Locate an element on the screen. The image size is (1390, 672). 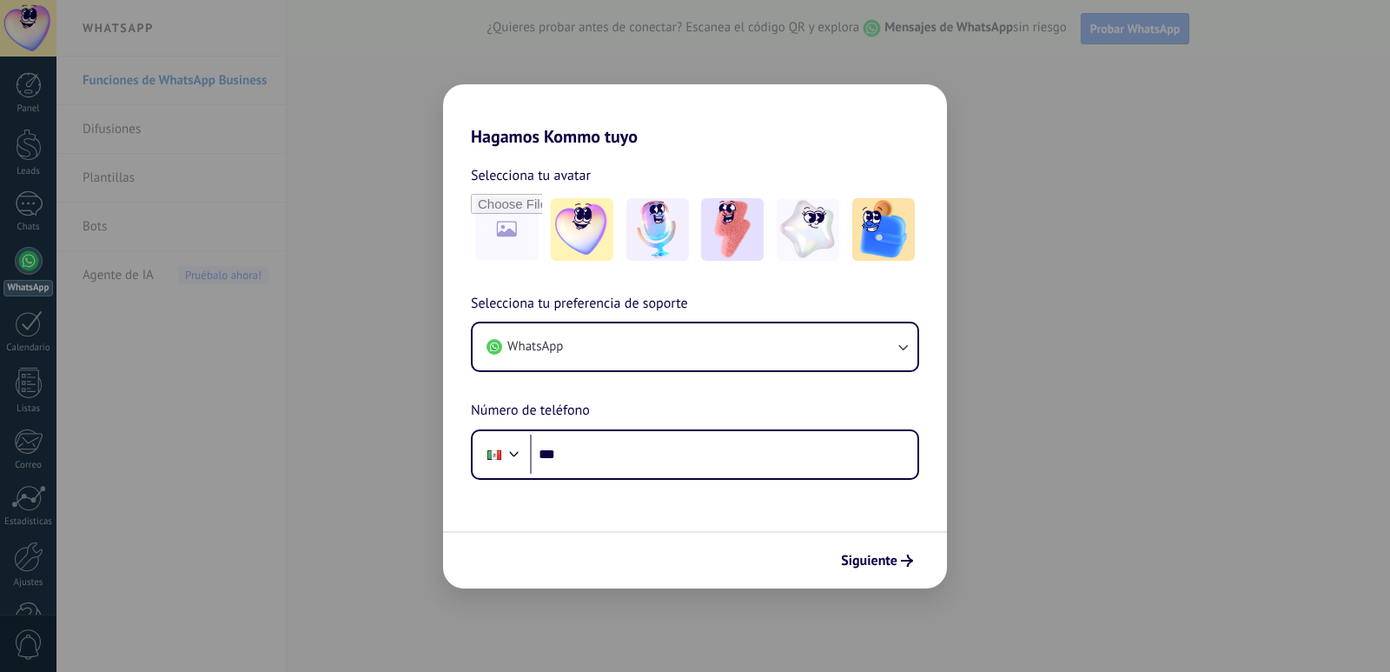
span: WhatsApp is located at coordinates (535, 347).